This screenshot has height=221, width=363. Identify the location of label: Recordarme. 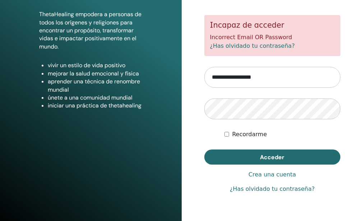
(249, 134).